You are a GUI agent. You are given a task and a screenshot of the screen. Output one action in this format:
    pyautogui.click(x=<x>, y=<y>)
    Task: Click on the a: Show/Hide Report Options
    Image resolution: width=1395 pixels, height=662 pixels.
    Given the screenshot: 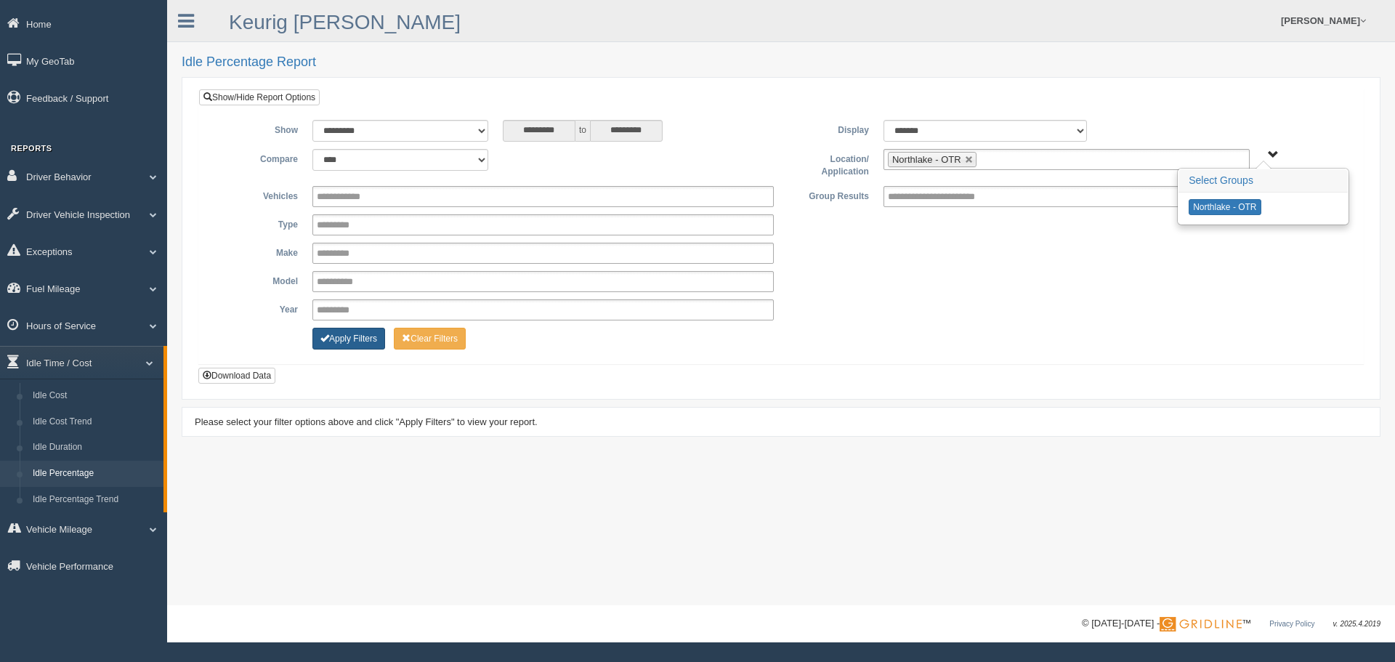 What is the action you would take?
    pyautogui.click(x=259, y=97)
    